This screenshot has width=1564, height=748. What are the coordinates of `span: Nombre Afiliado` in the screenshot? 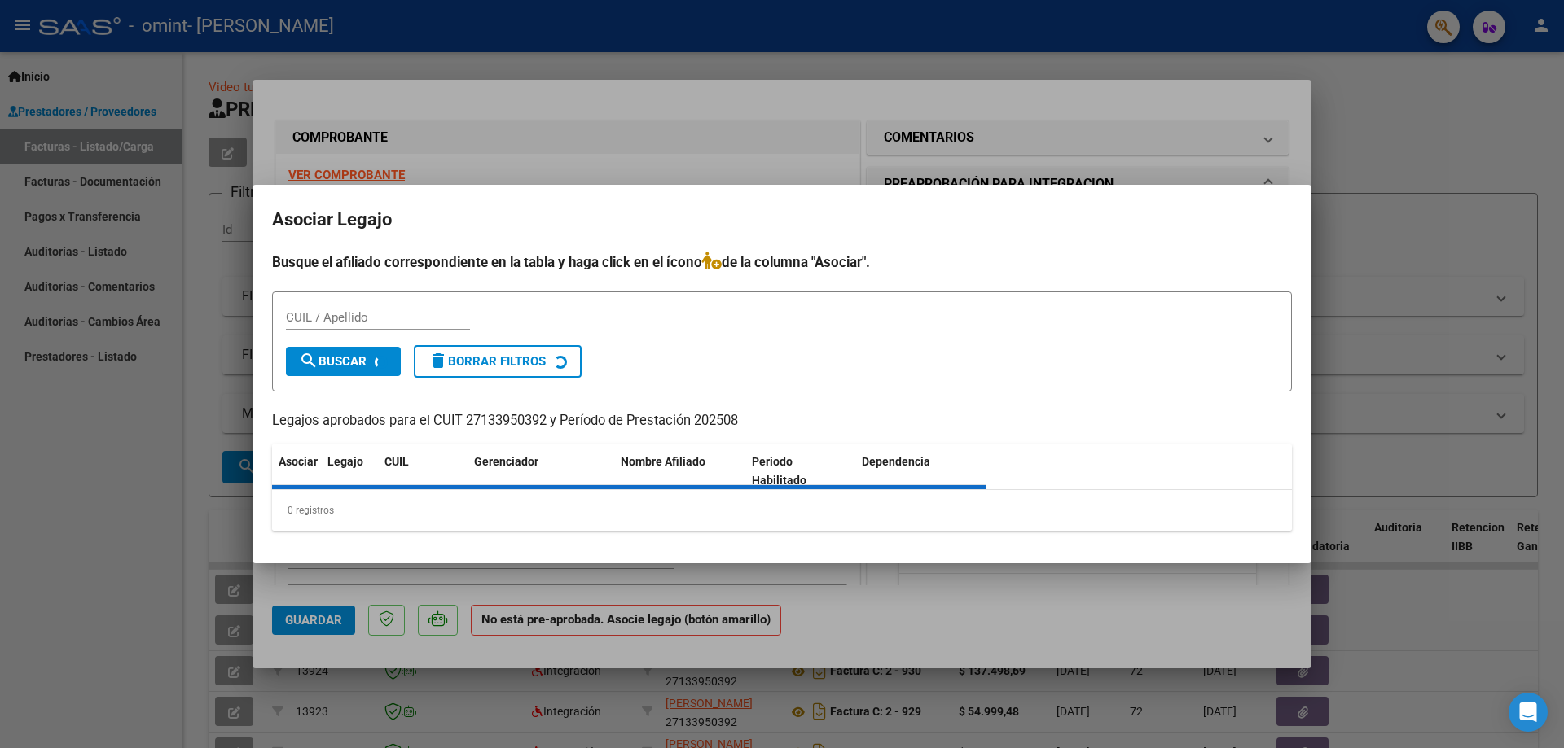 It's located at (663, 462).